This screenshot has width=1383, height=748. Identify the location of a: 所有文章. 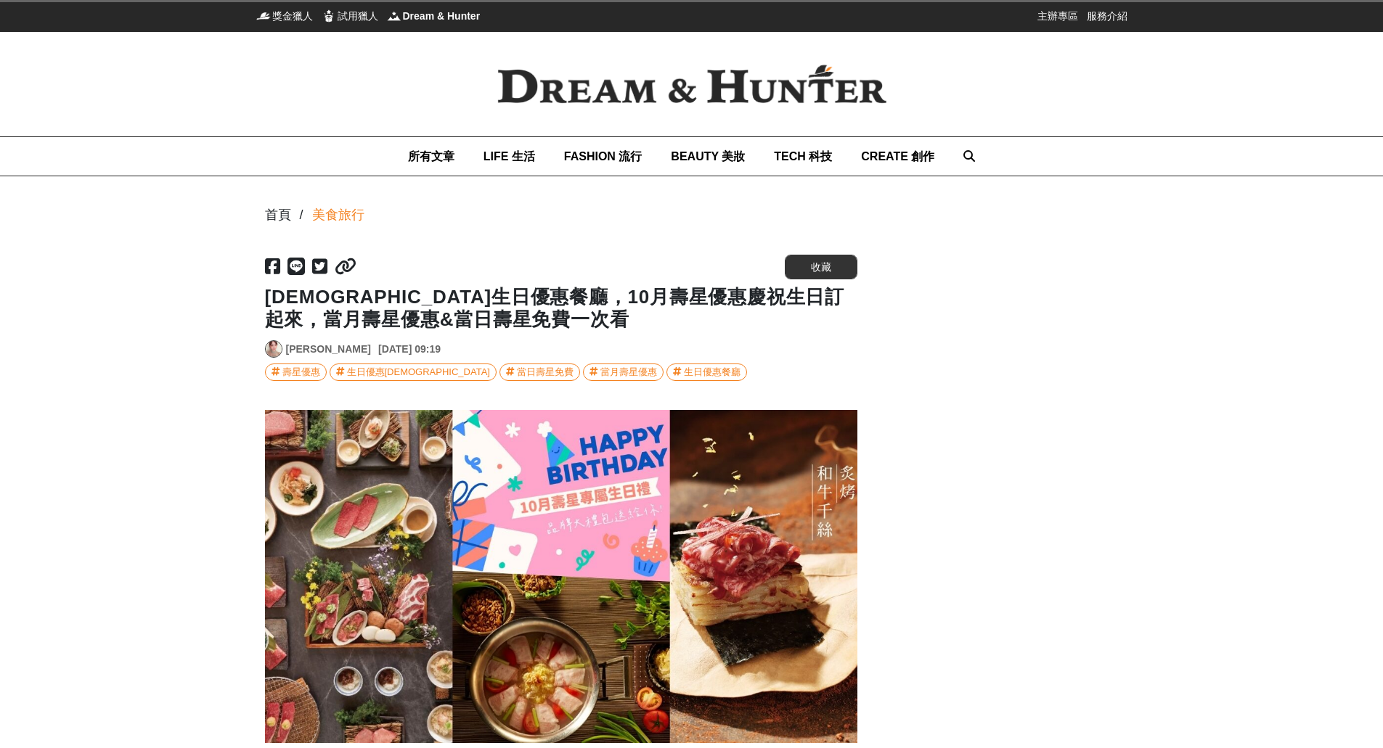
(431, 156).